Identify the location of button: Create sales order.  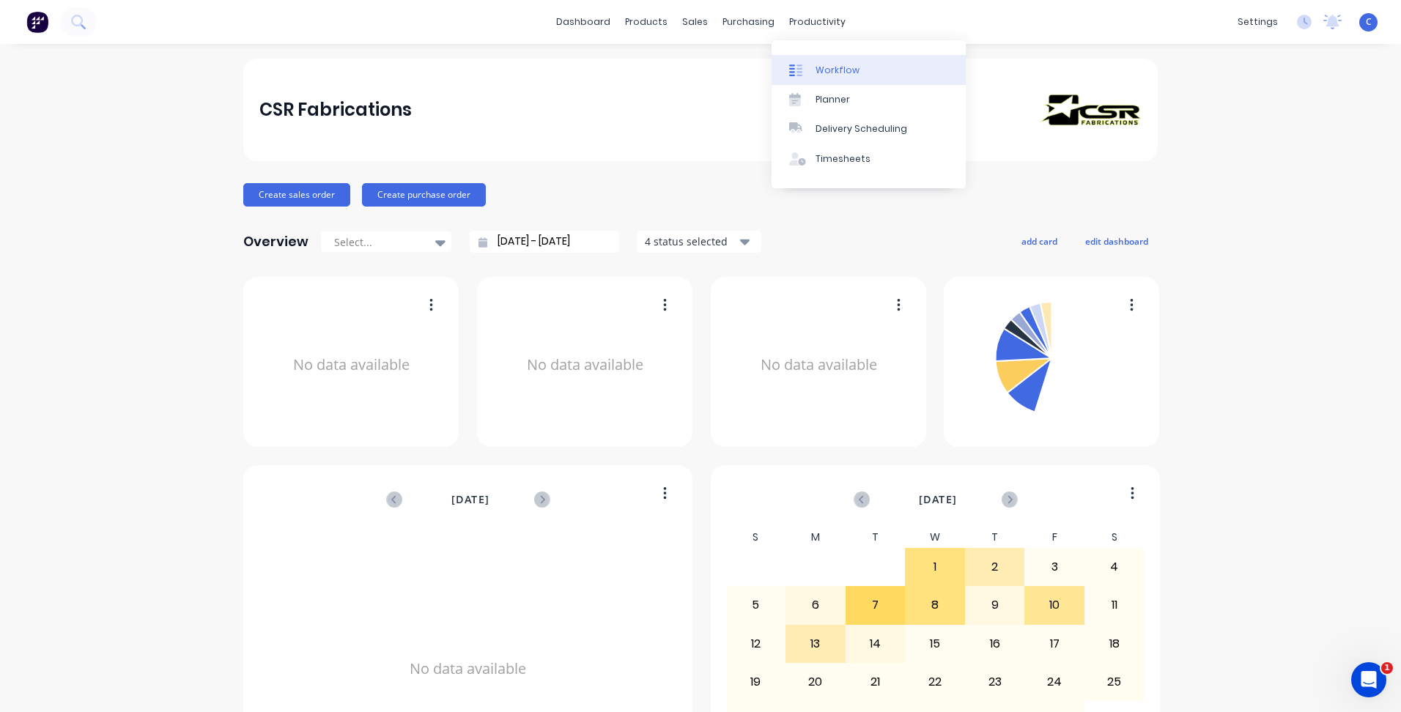
(297, 195).